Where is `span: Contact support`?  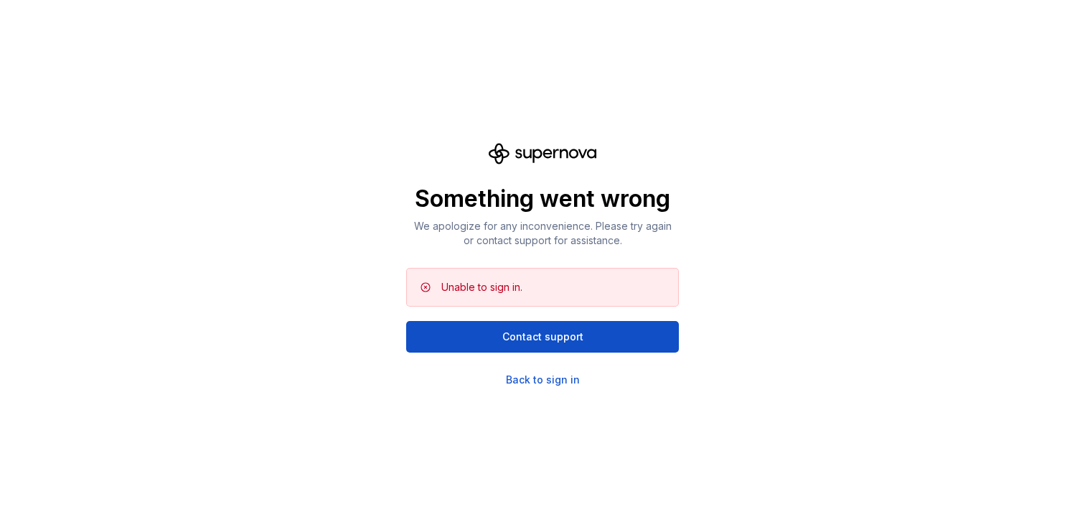
span: Contact support is located at coordinates (542, 337).